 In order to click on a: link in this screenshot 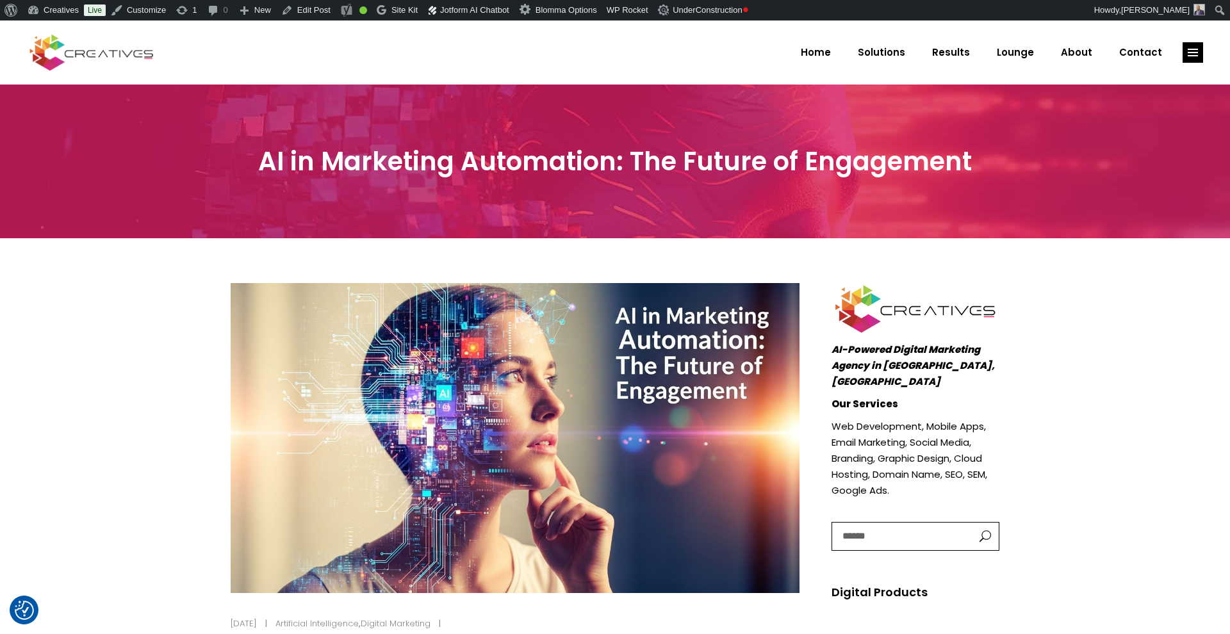, I will do `click(1193, 53)`.